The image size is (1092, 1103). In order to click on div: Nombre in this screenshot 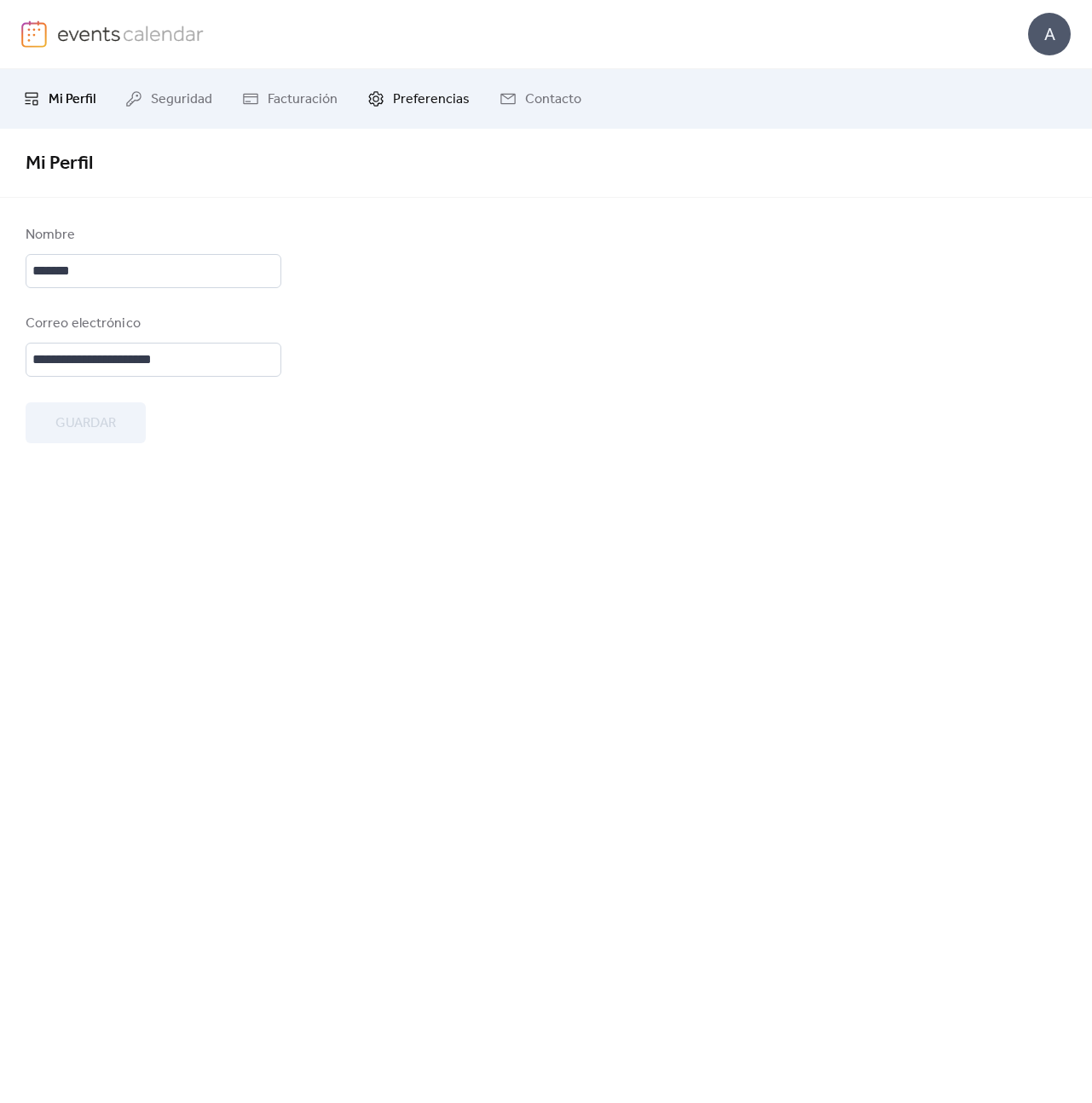, I will do `click(151, 235)`.